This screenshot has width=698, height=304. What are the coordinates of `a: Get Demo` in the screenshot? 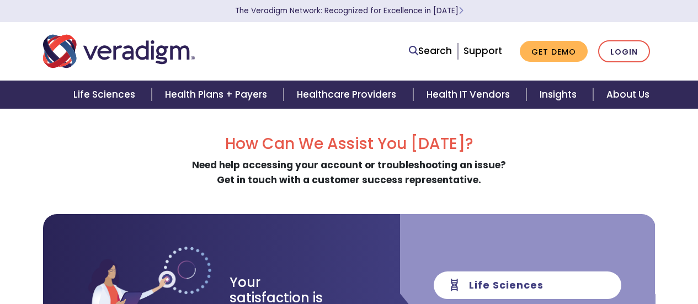 It's located at (553, 51).